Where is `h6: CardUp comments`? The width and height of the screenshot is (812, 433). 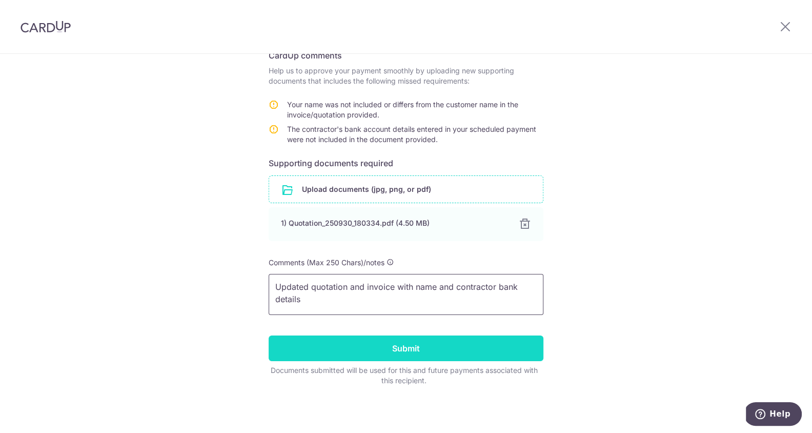 h6: CardUp comments is located at coordinates (406, 55).